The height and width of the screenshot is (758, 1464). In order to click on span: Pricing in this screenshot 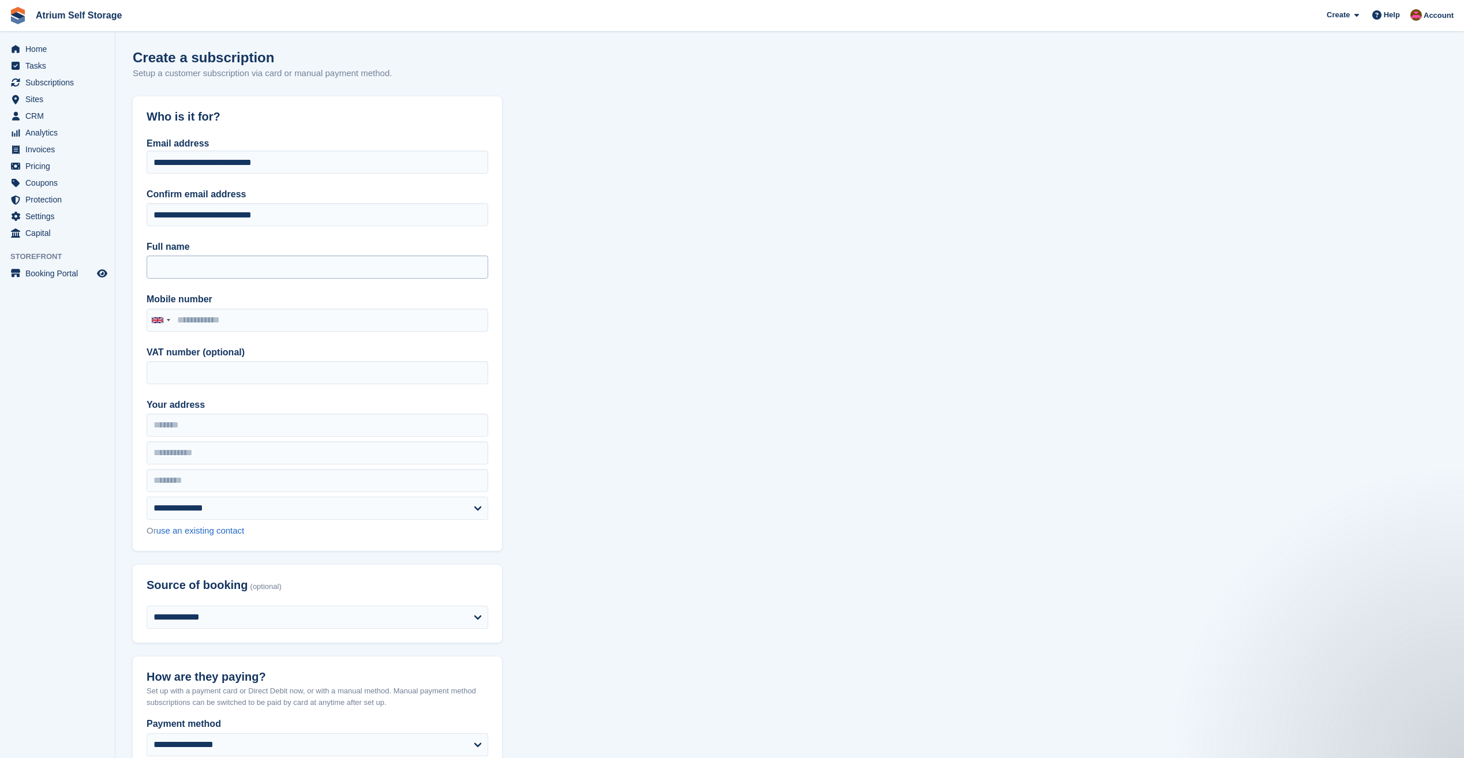, I will do `click(60, 166)`.